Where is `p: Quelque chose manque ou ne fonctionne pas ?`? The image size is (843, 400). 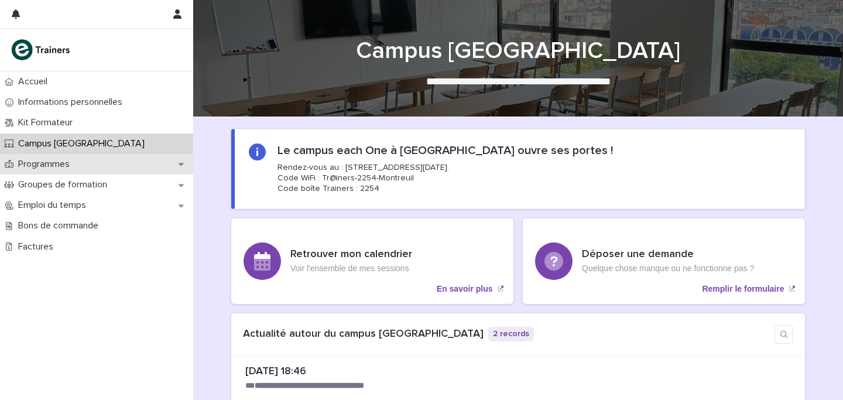 p: Quelque chose manque ou ne fonctionne pas ? is located at coordinates (668, 268).